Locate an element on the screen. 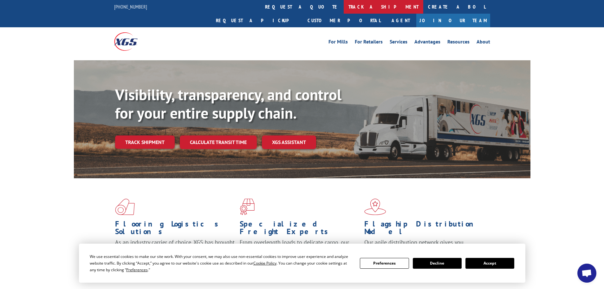  span: Our agile distribution network gives you nationwide inventory management on demand. is located at coordinates (423, 246).